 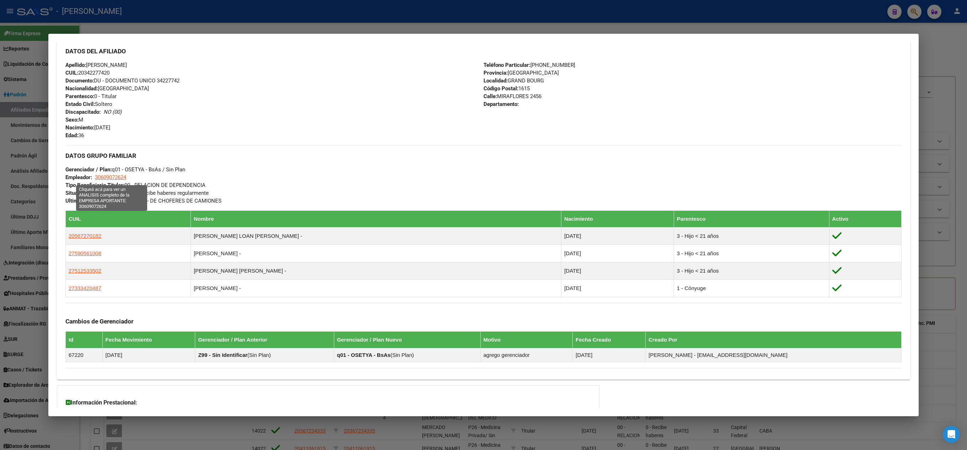 What do you see at coordinates (865, 219) in the screenshot?
I see `th: Activo` at bounding box center [865, 219].